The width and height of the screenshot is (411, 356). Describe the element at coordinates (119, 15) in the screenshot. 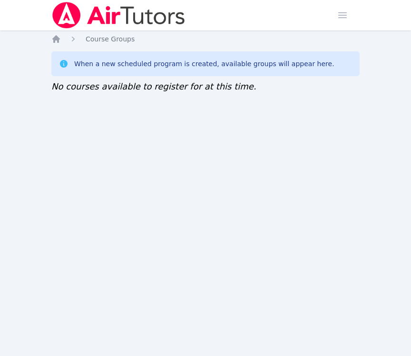

I see `img: Air Tutors` at that location.